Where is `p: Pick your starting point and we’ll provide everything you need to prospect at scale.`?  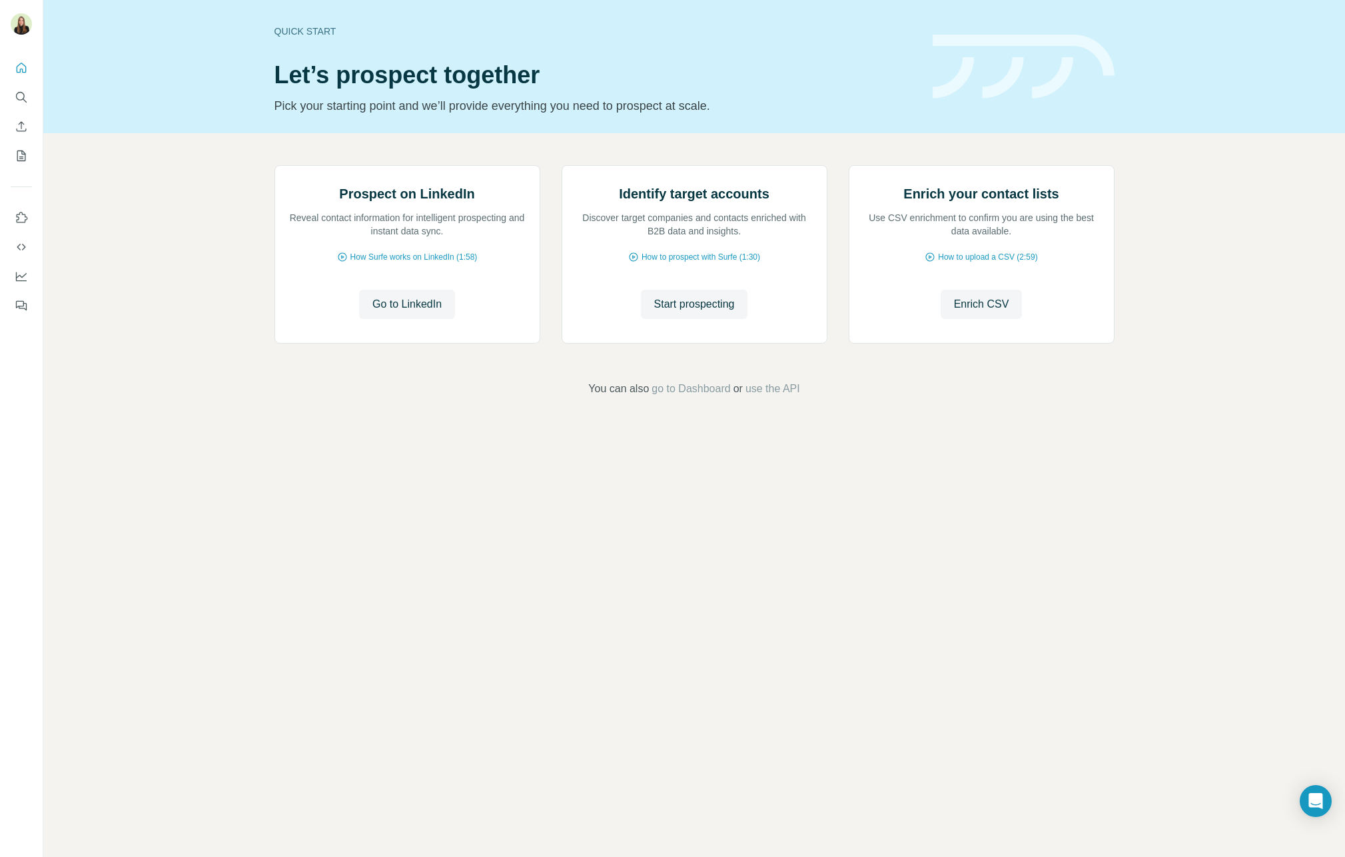
p: Pick your starting point and we’ll provide everything you need to prospect at scale. is located at coordinates (595, 106).